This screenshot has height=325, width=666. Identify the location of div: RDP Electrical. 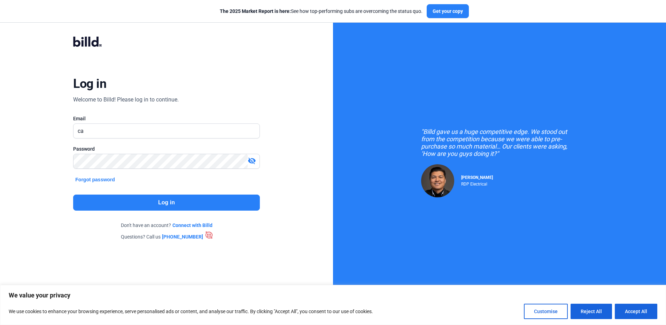
(477, 183).